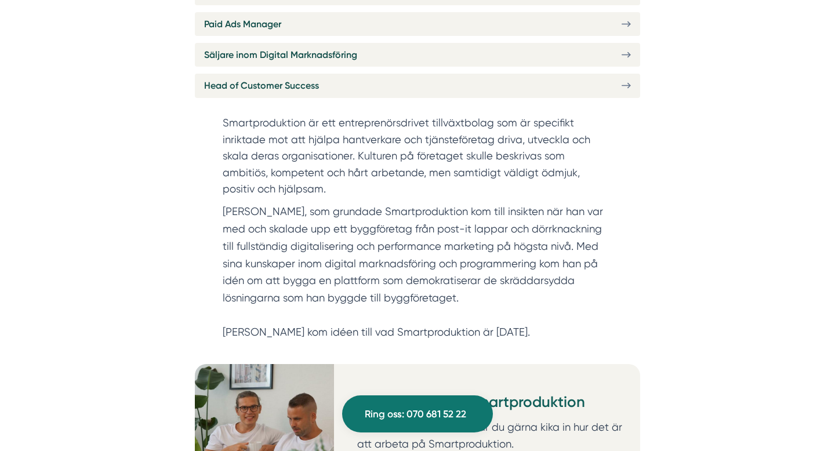 The height and width of the screenshot is (451, 835). What do you see at coordinates (417, 414) in the screenshot?
I see `a: Ring oss: 070 681 52 22` at bounding box center [417, 414].